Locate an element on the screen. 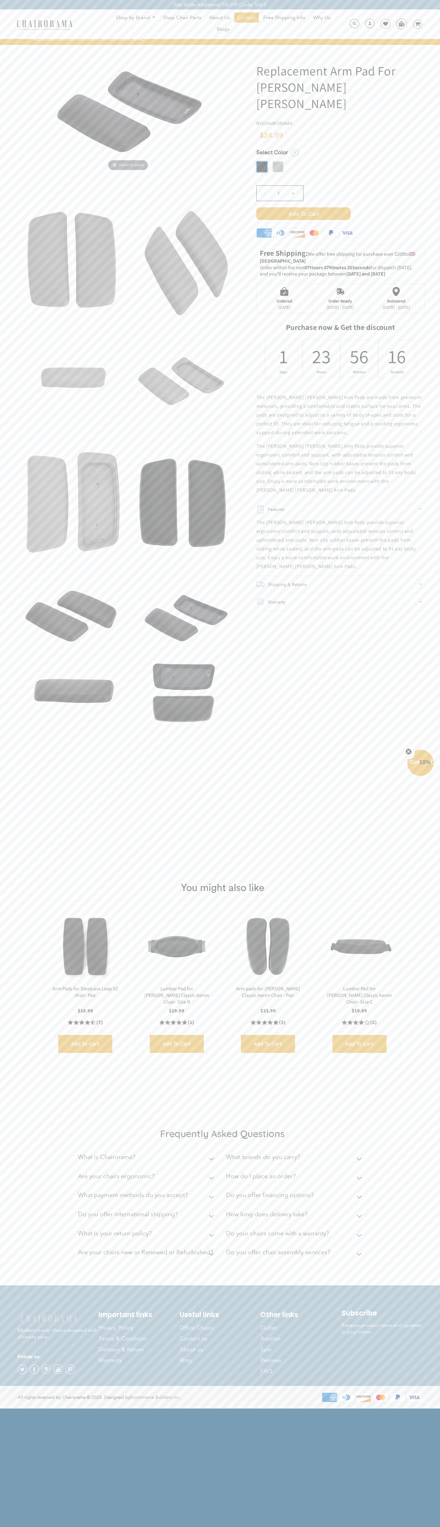  img: Lumbar Pad for Herman Miller Classic Aeron Chair- Size C - chairorama is located at coordinates (359, 947).